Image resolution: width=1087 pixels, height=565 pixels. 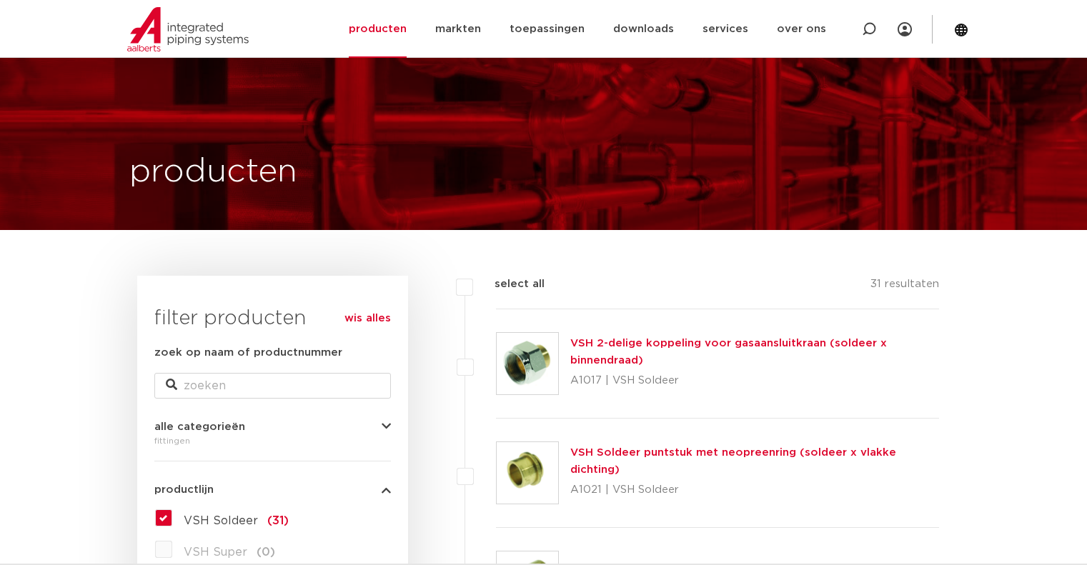 I want to click on a: wis alles, so click(x=367, y=319).